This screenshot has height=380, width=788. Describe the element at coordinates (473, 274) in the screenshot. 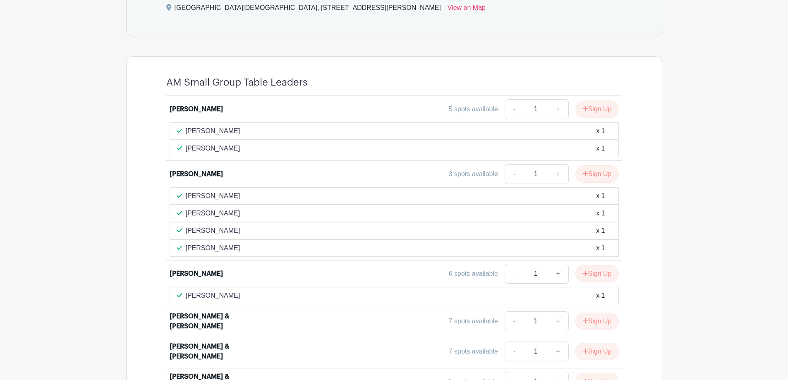

I see `div: 6 spots available` at that location.